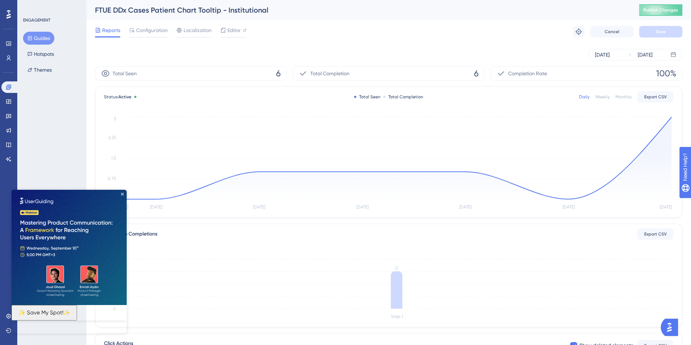 Image resolution: width=691 pixels, height=345 pixels. What do you see at coordinates (661, 10) in the screenshot?
I see `button: Publish Changes` at bounding box center [661, 10].